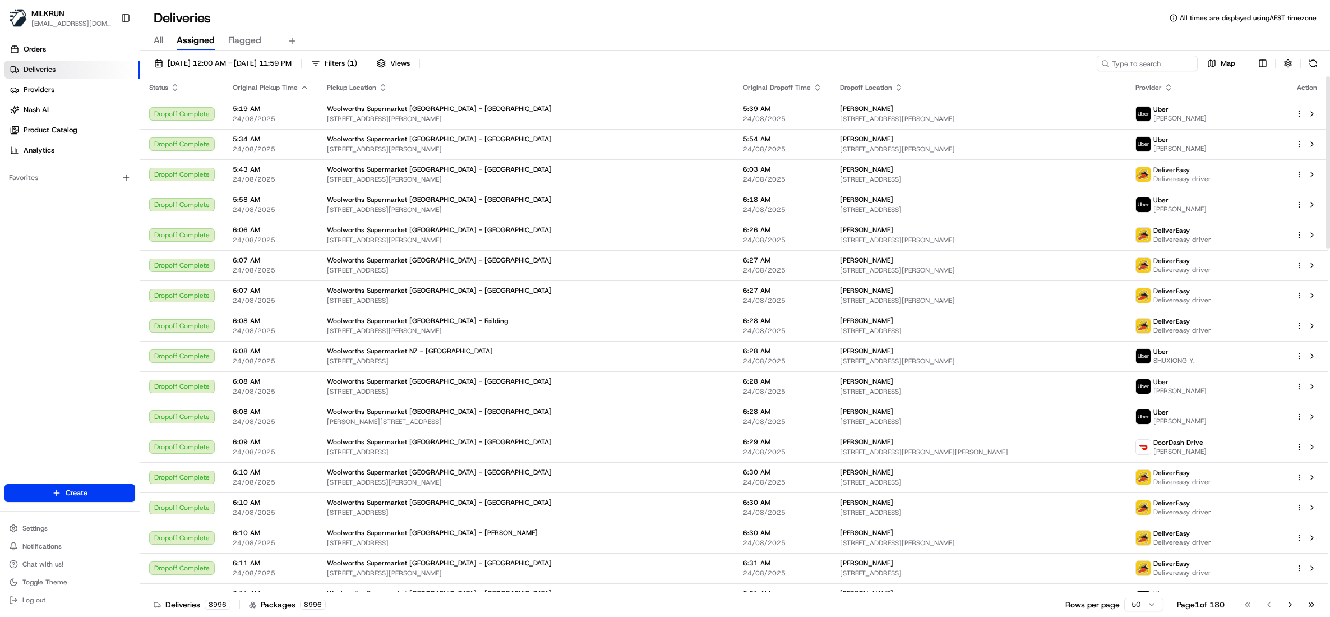 The image size is (1330, 617). What do you see at coordinates (72, 70) in the screenshot?
I see `a: Deliveries` at bounding box center [72, 70].